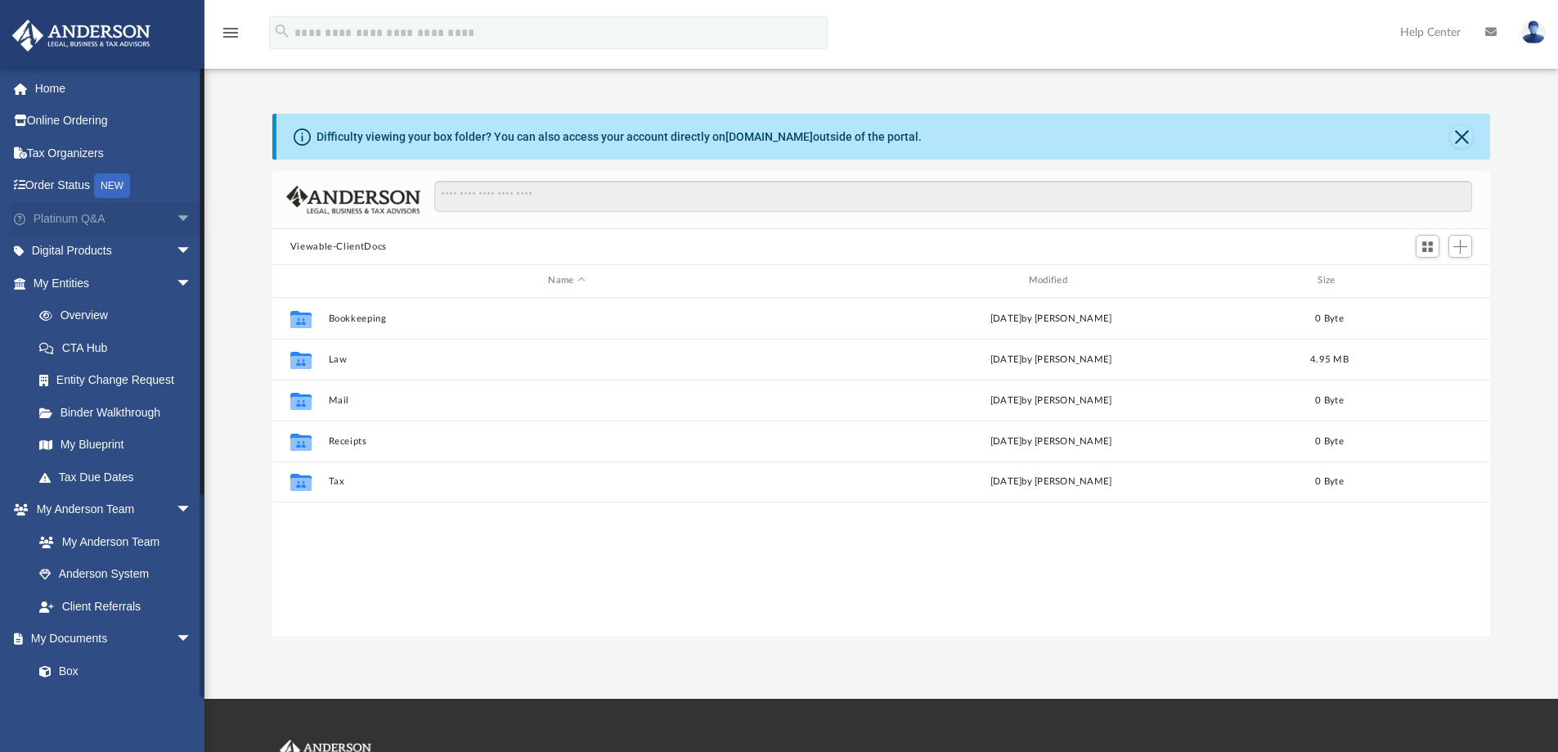  What do you see at coordinates (119, 348) in the screenshot?
I see `a: CTA Hub` at bounding box center [119, 348].